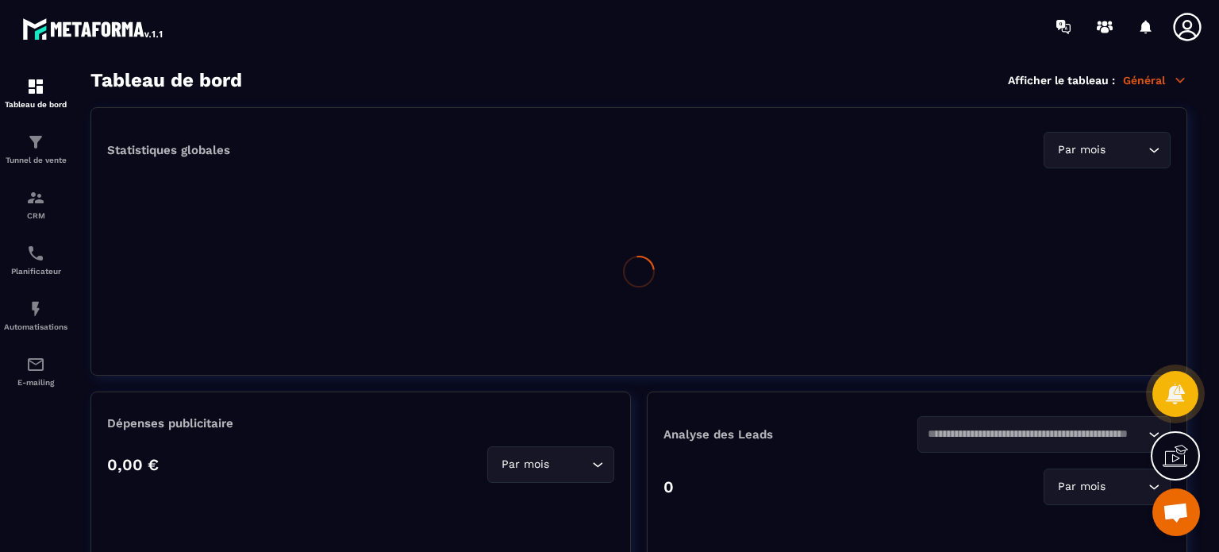 The height and width of the screenshot is (552, 1219). I want to click on h3: Tableau de bord, so click(166, 80).